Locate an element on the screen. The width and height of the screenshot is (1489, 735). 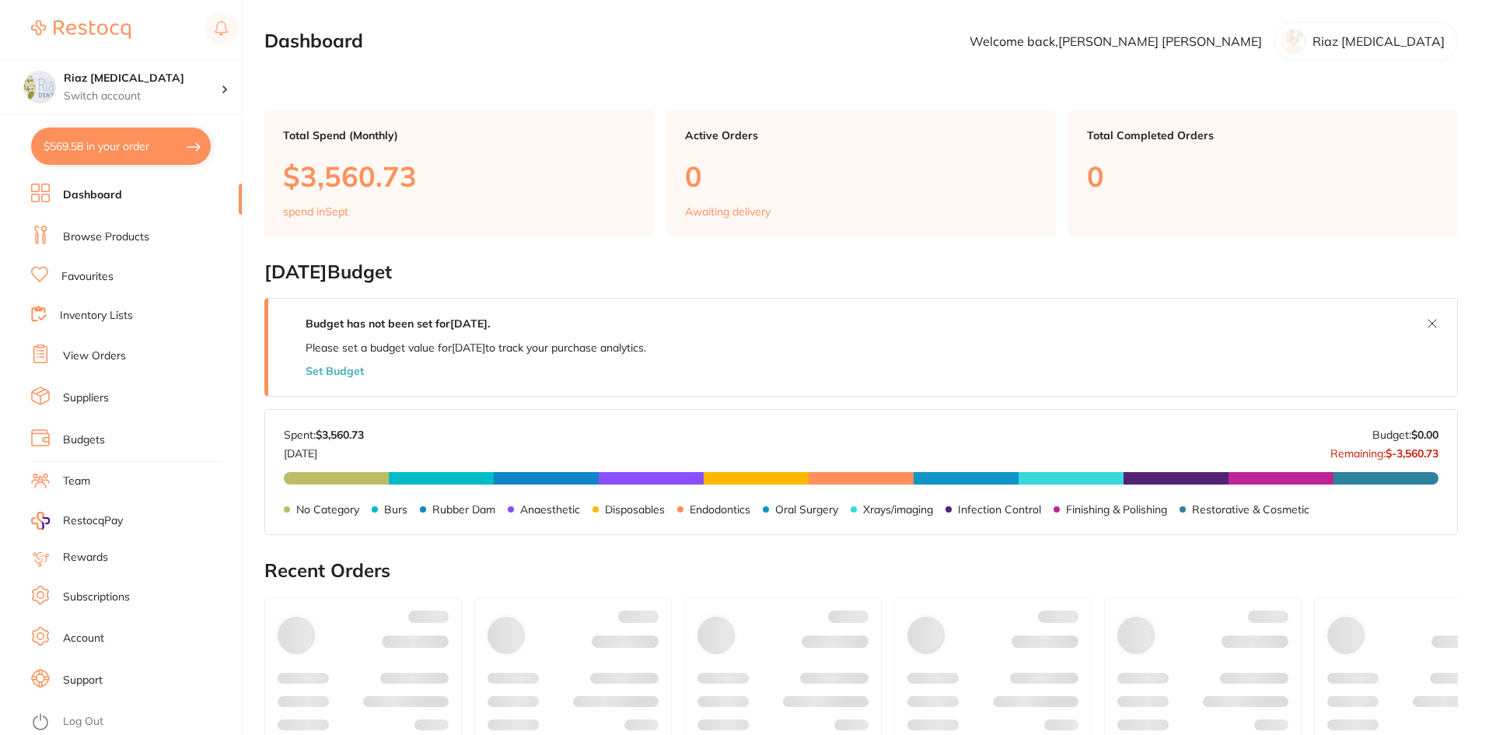
p: $3,560.73 is located at coordinates (459, 176).